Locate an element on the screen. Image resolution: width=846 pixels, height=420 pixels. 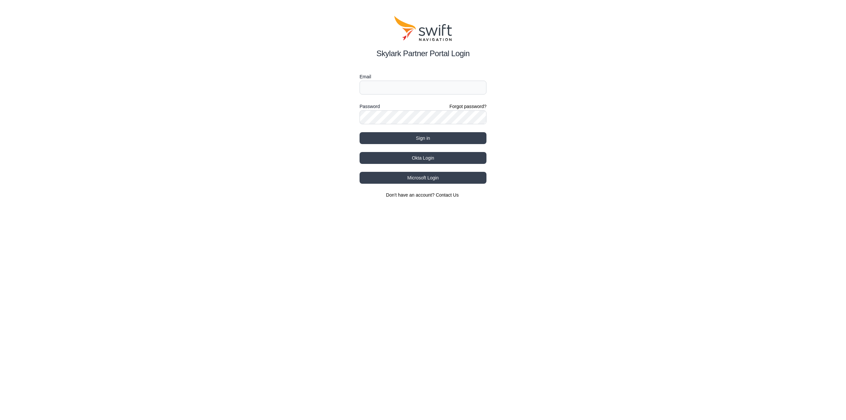
button: Okta Login is located at coordinates (423, 158).